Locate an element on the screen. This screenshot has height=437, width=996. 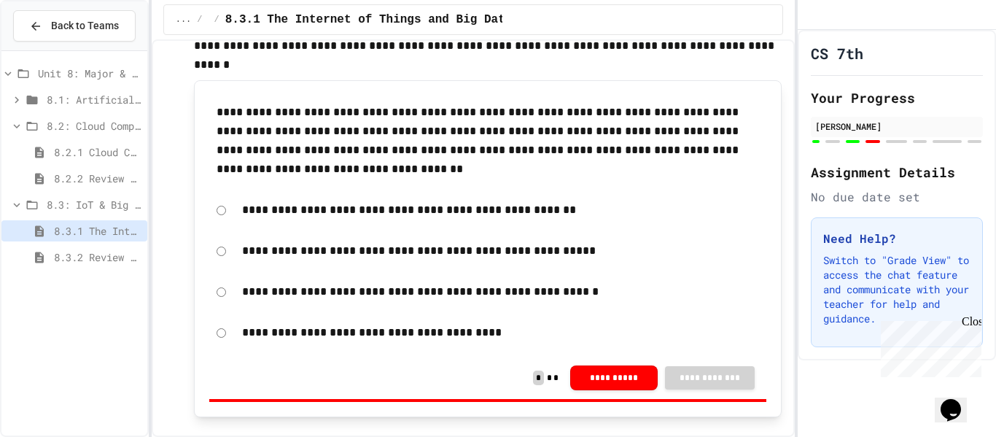
h2: Assignment Details is located at coordinates (897, 172).